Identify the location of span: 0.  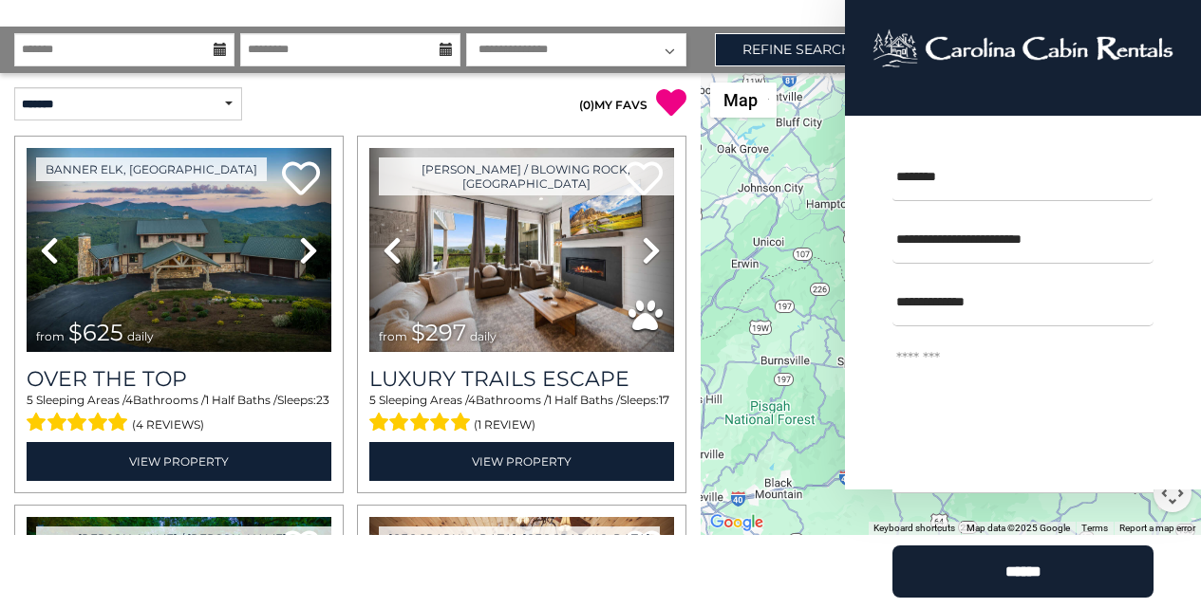
(587, 104).